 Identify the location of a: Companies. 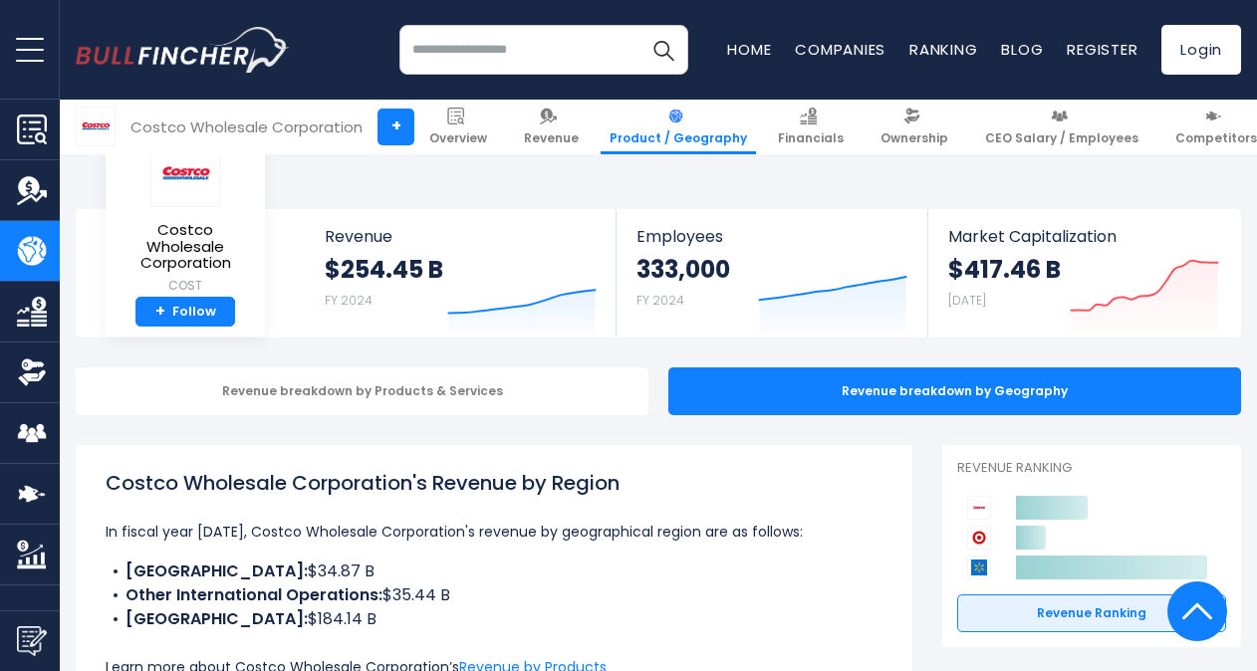
(840, 49).